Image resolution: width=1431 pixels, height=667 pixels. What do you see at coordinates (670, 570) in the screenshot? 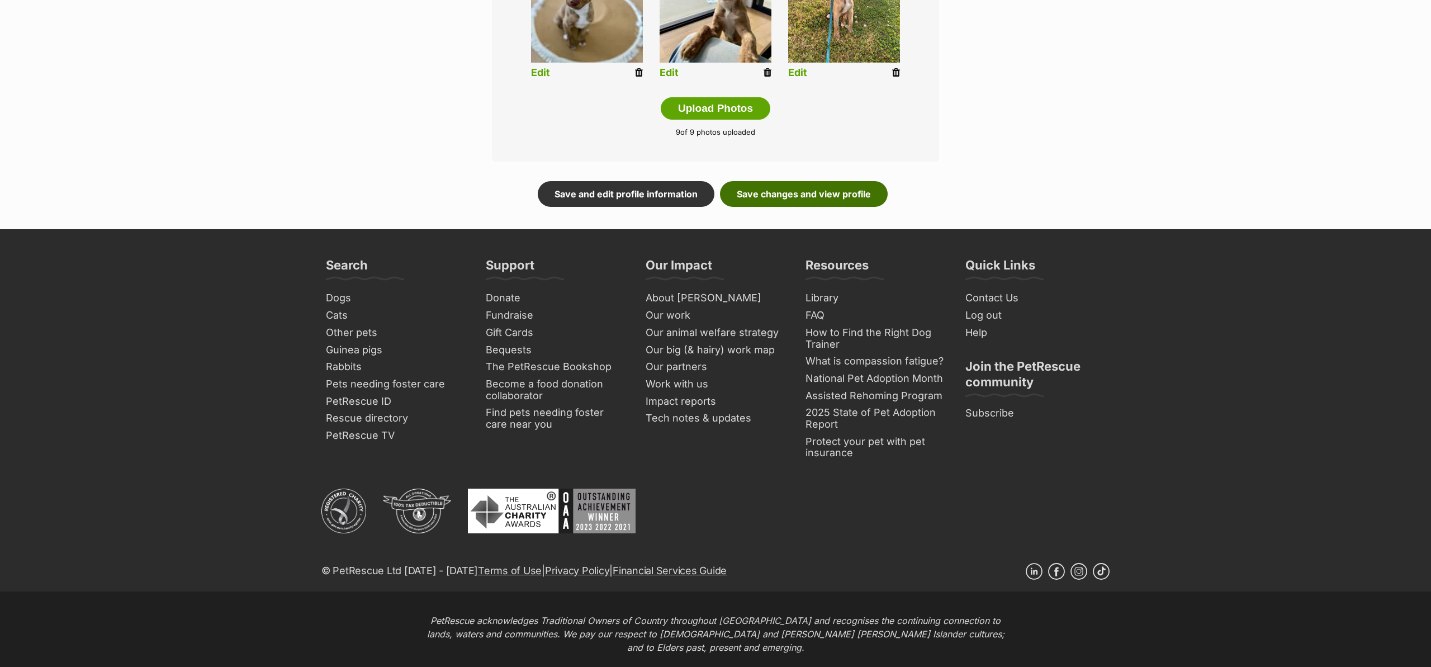
I see `a: Financial Services Guide` at bounding box center [670, 570].